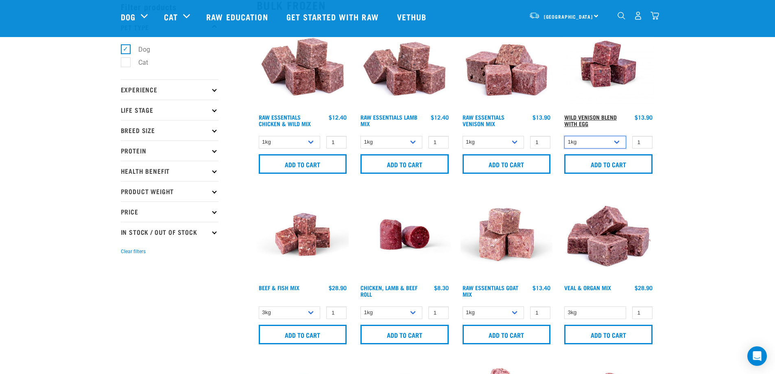 The height and width of the screenshot is (374, 775). I want to click on img: 1113 RE Venison Mix 01, so click(507, 64).